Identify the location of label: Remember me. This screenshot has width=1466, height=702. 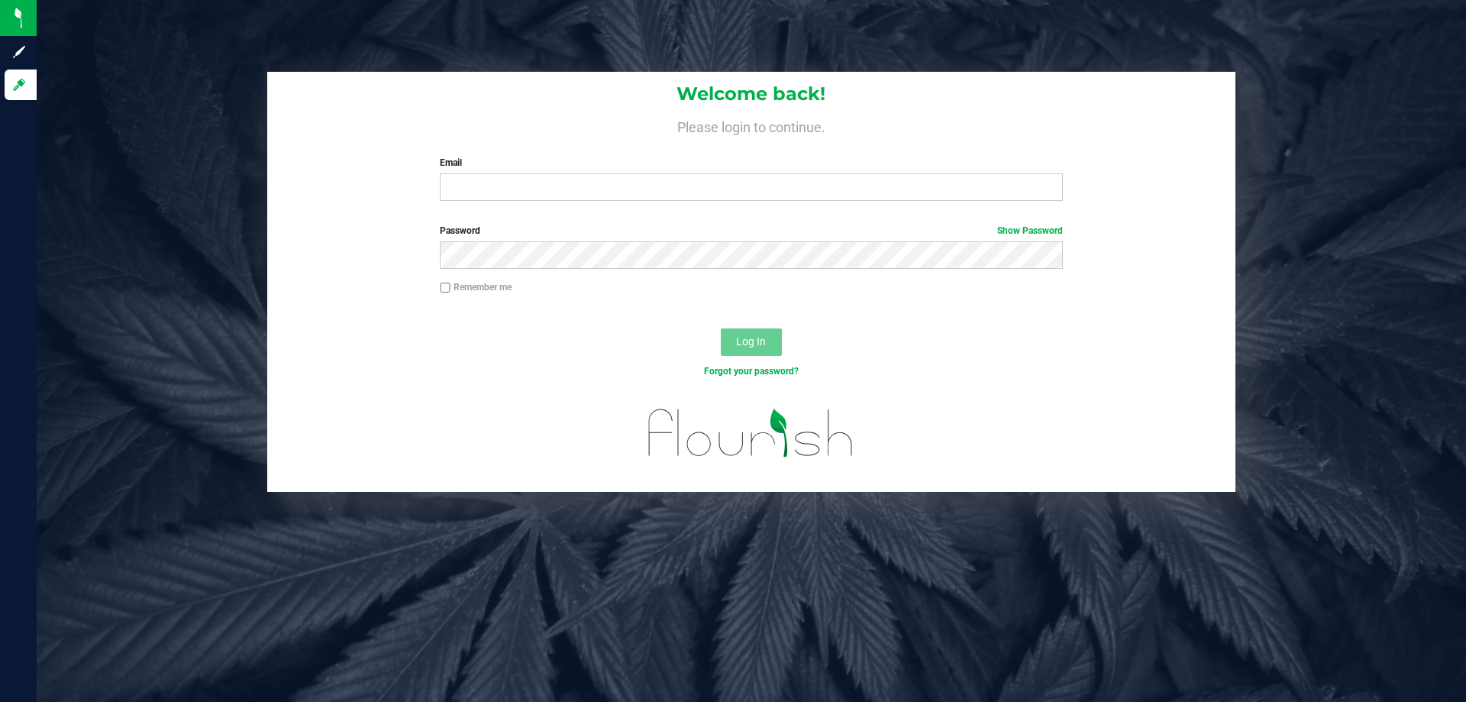
(476, 287).